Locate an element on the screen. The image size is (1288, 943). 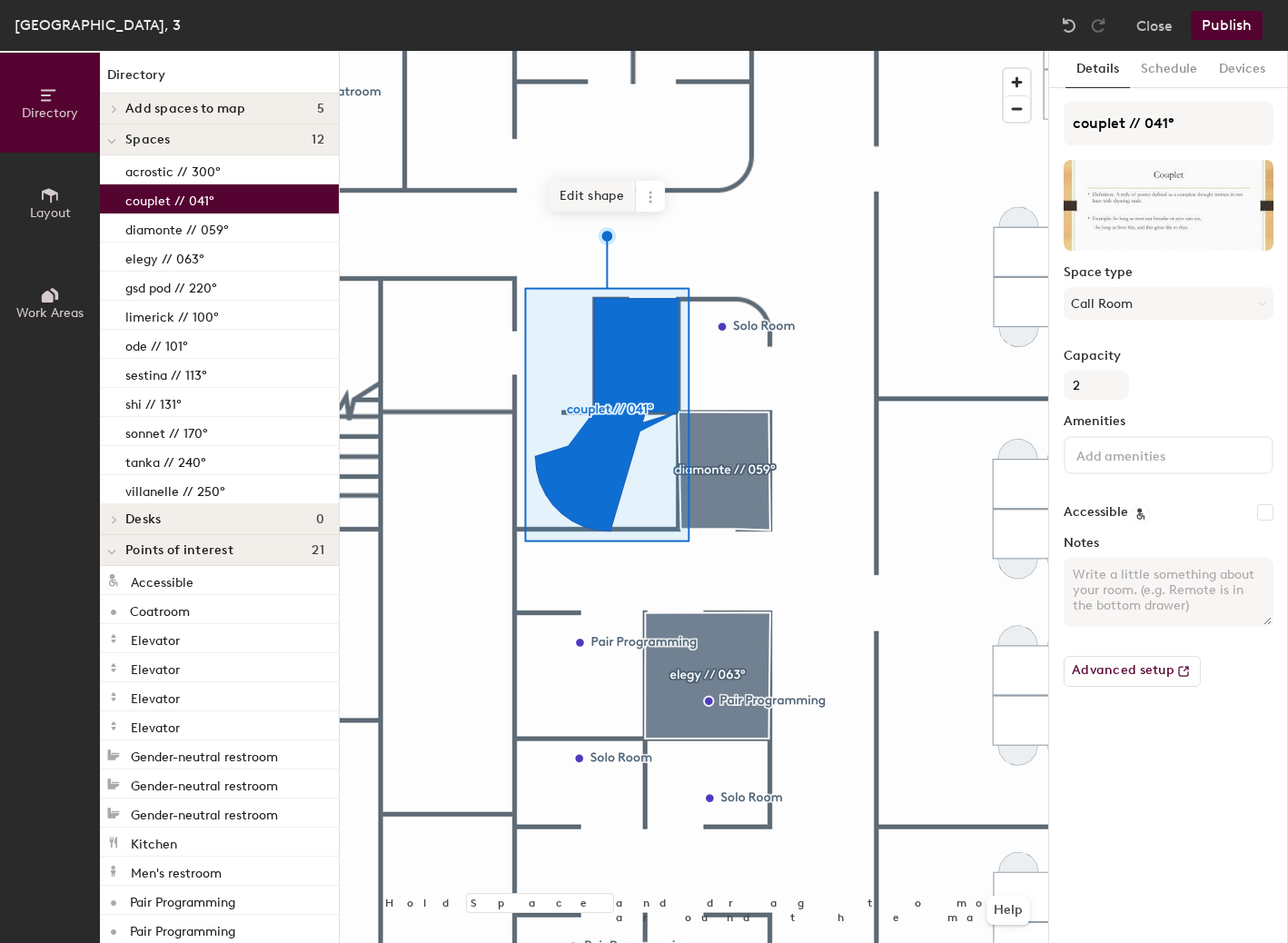
button: Details is located at coordinates (1097, 69).